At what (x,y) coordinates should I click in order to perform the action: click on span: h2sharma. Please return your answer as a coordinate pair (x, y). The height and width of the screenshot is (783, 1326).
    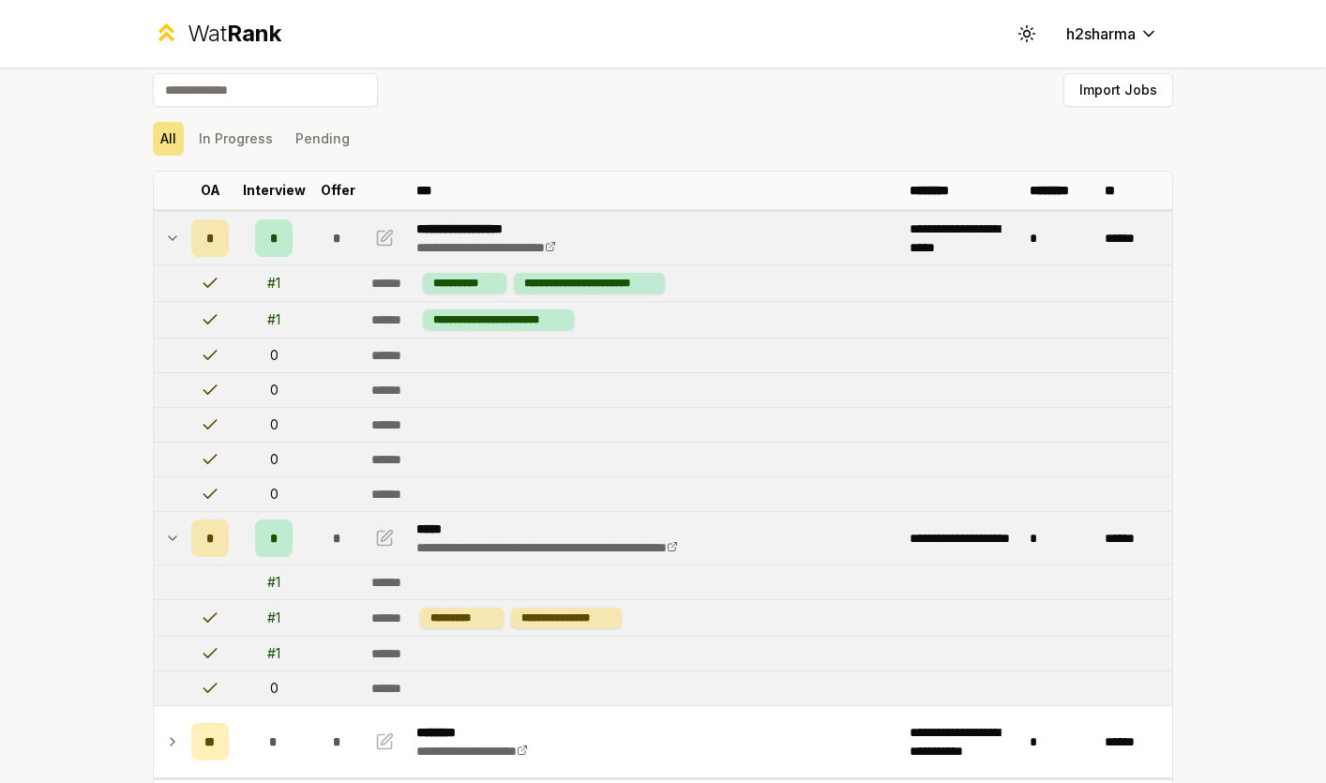
    Looking at the image, I should click on (1101, 34).